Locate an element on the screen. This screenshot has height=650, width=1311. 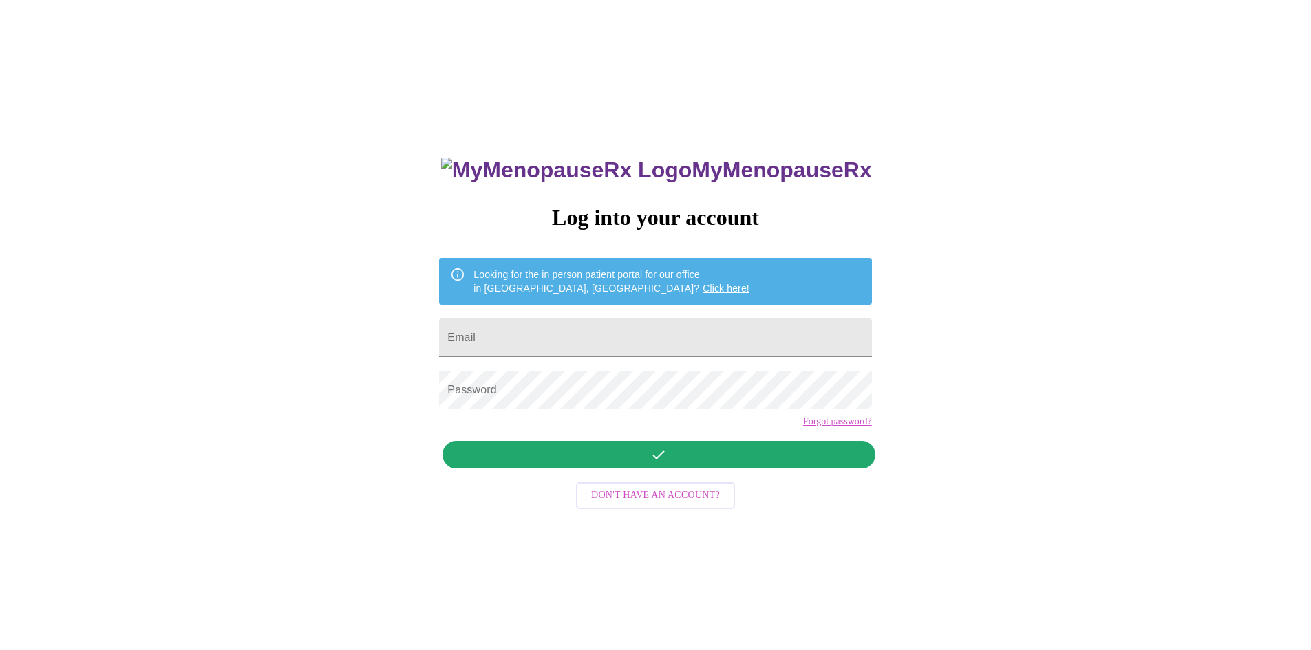
h3: Log into your account is located at coordinates (655, 217).